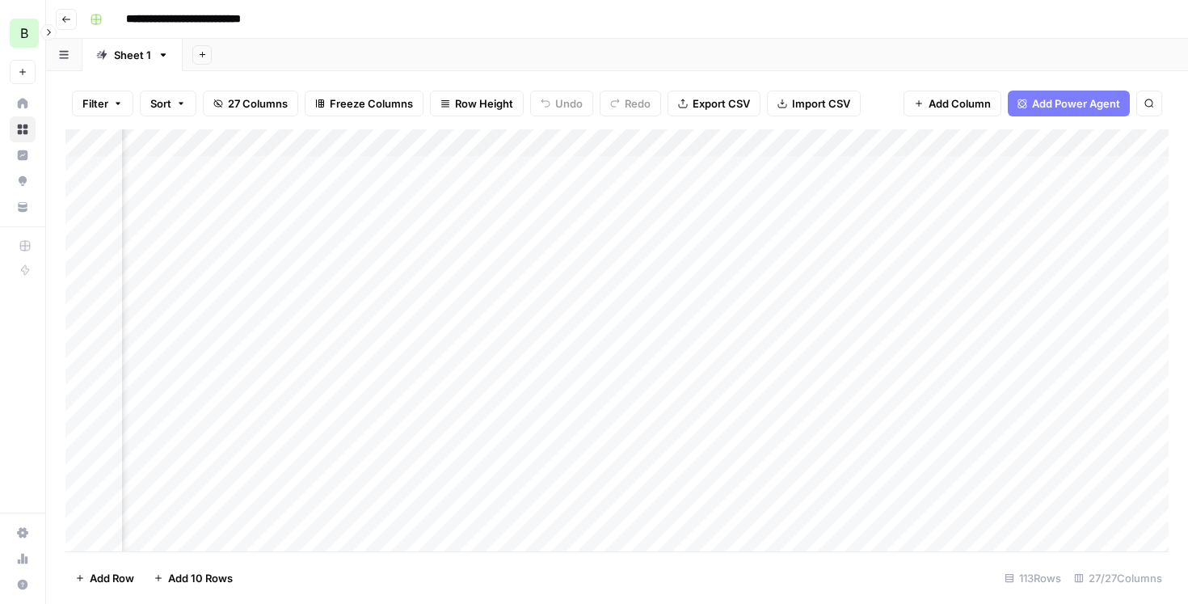 This screenshot has height=604, width=1188. Describe the element at coordinates (371, 103) in the screenshot. I see `span: Freeze Columns` at that location.